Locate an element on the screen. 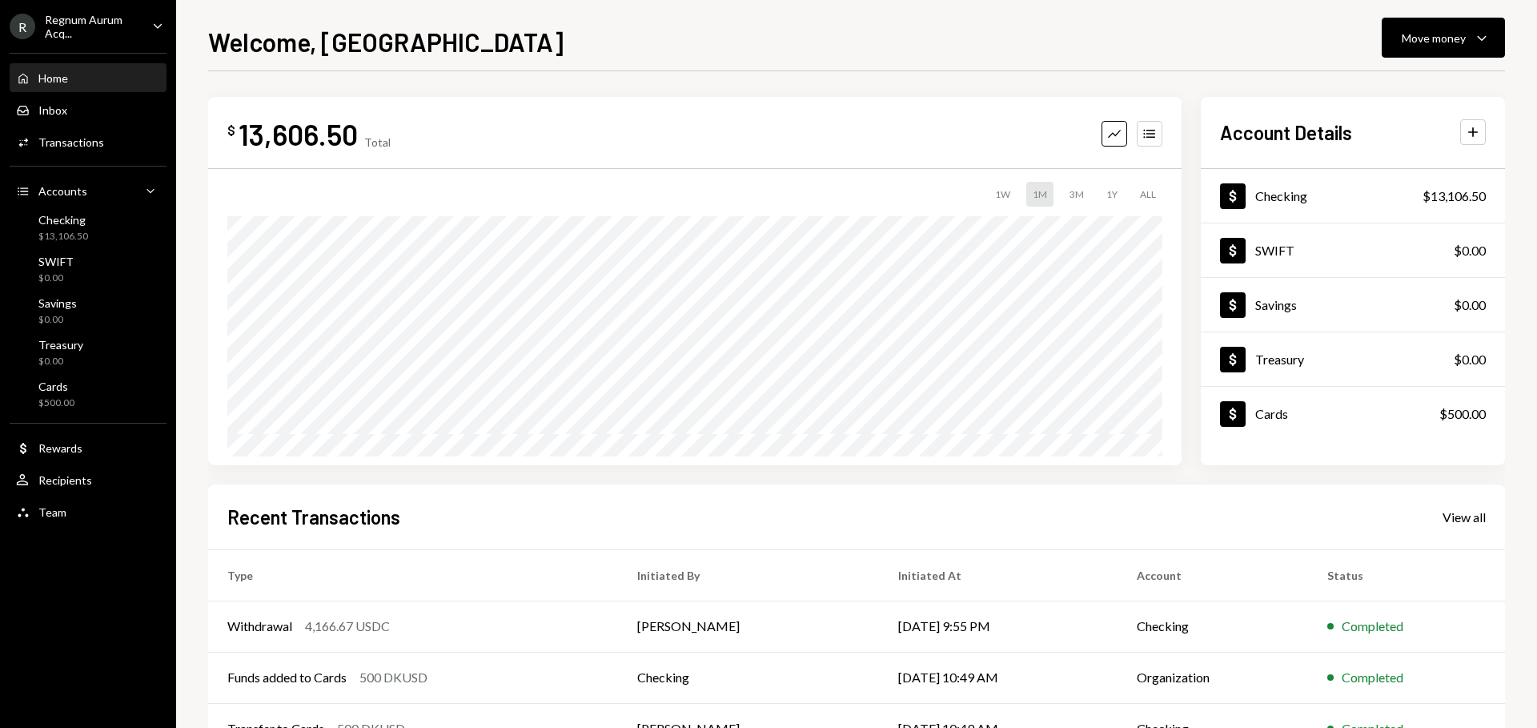 This screenshot has height=728, width=1537. div: ALL is located at coordinates (1148, 194).